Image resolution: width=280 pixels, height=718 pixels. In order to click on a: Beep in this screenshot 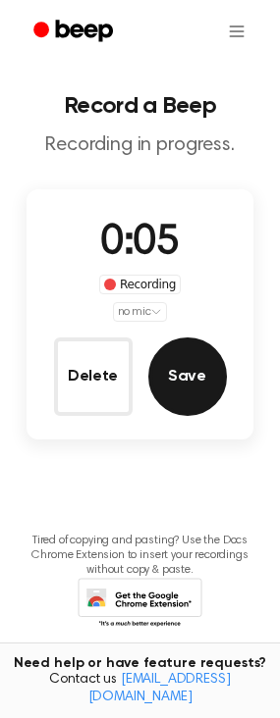, I will do `click(75, 31)`.